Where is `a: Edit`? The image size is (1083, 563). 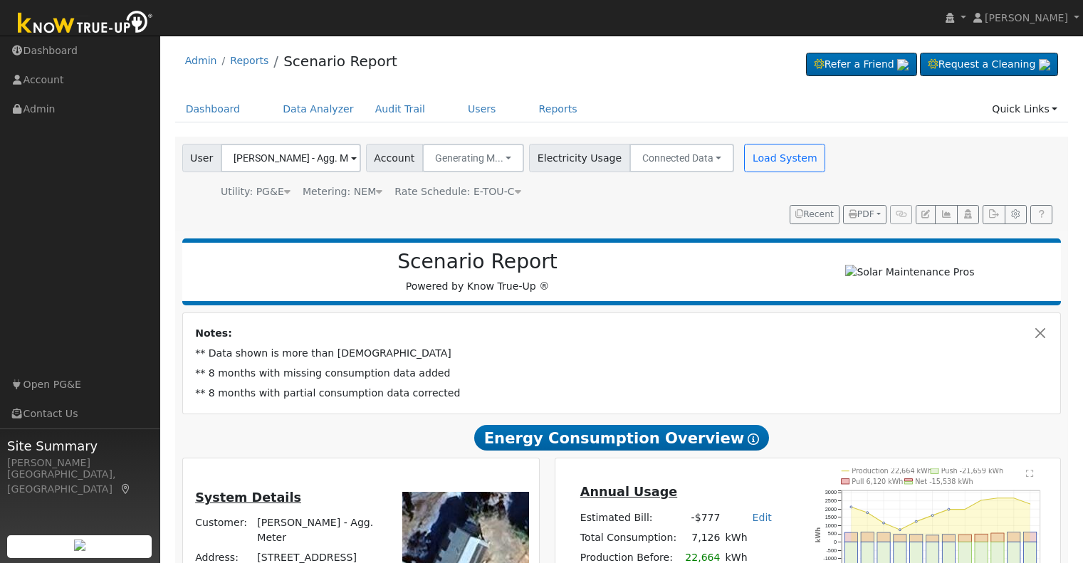 a: Edit is located at coordinates (762, 518).